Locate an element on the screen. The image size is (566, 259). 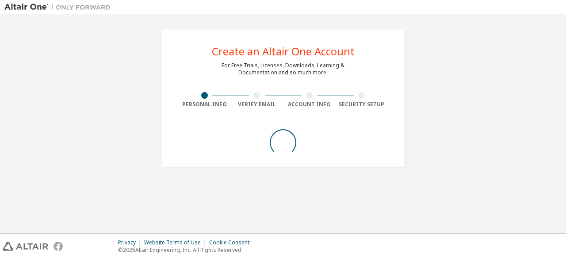
div: Security Setup is located at coordinates (362, 104).